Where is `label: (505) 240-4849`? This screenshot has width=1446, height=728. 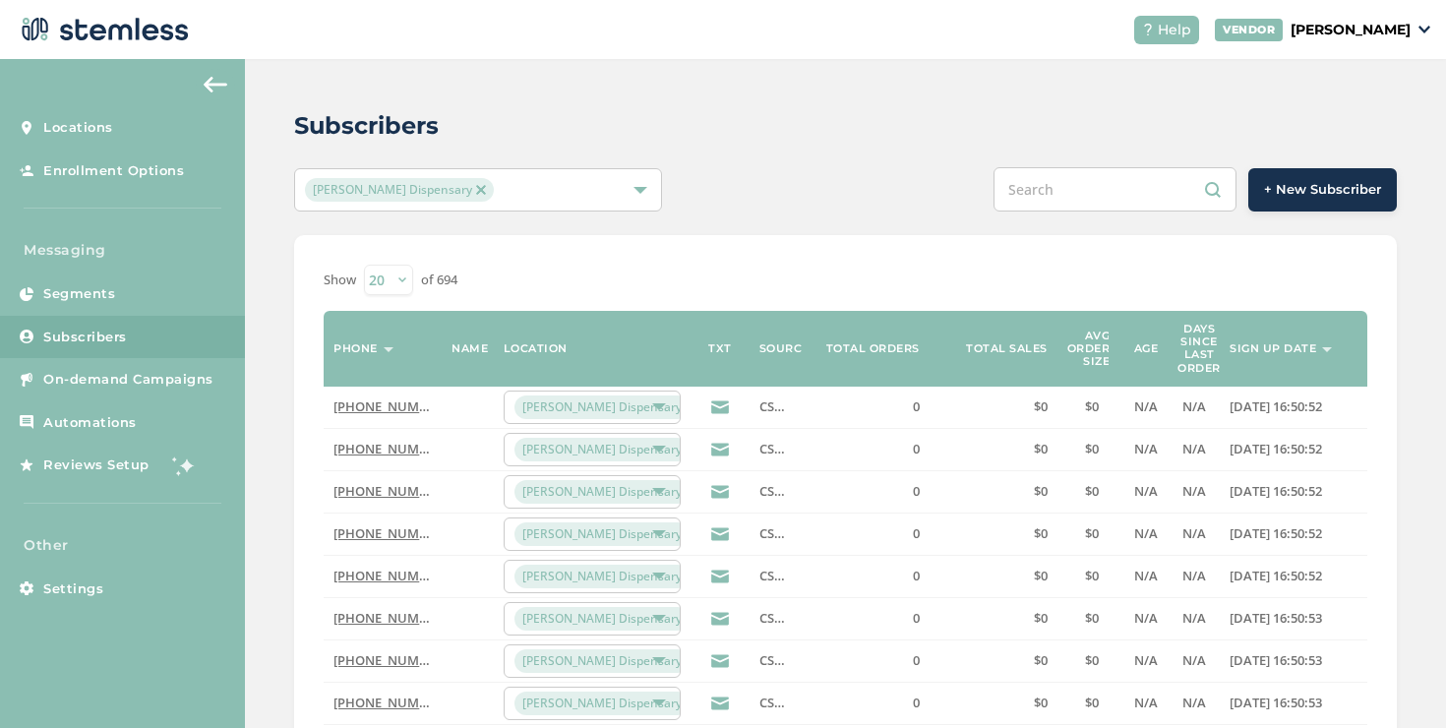
label: (505) 240-4849 is located at coordinates (383, 618).